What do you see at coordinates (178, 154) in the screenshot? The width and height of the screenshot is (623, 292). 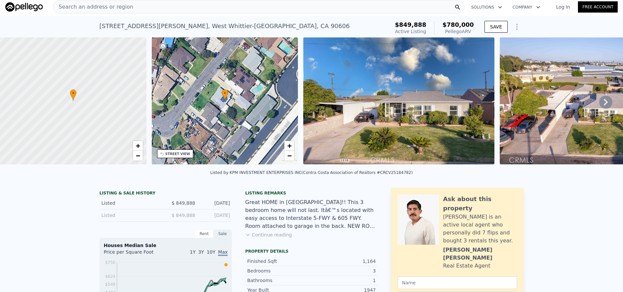 I see `div: STREET VIEW` at bounding box center [178, 154].